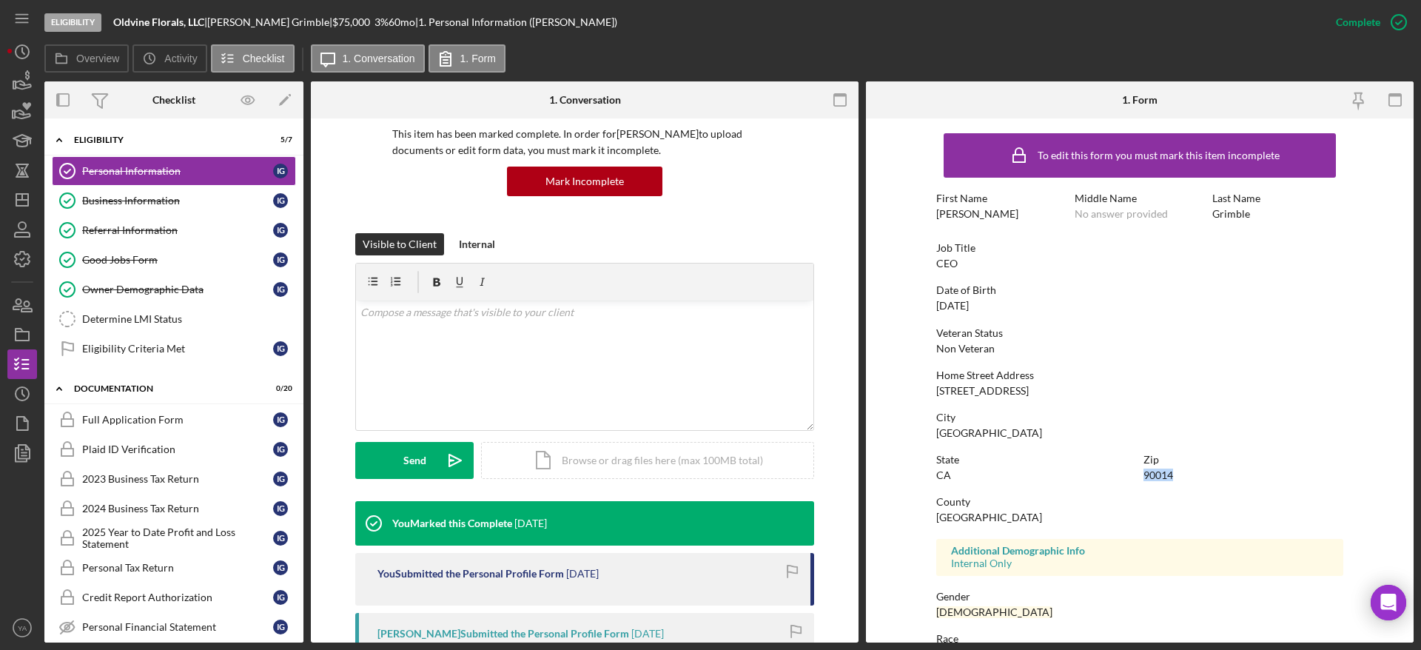 The image size is (1421, 650). What do you see at coordinates (178, 597) in the screenshot?
I see `div: Credit Report Authorization` at bounding box center [178, 597].